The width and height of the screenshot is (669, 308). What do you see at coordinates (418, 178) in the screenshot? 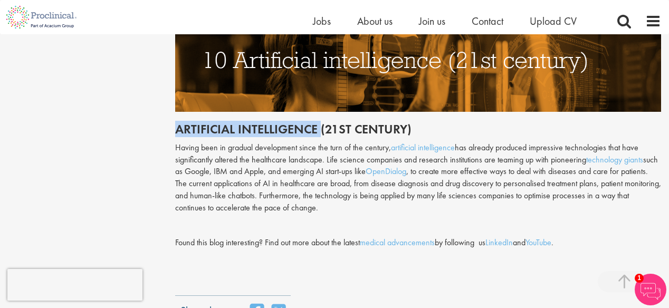
I see `p: Having been in gradual development since the turn of the century, has already produced impressive...` at bounding box center [418, 178].